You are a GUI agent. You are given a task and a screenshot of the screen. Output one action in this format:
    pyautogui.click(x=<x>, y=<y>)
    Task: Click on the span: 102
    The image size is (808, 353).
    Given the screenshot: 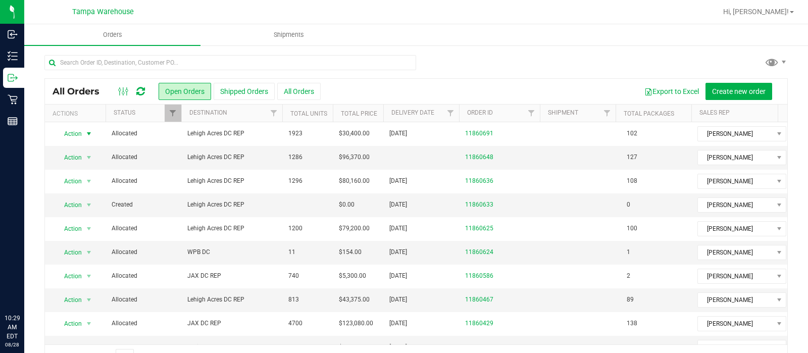 What is the action you would take?
    pyautogui.click(x=632, y=133)
    